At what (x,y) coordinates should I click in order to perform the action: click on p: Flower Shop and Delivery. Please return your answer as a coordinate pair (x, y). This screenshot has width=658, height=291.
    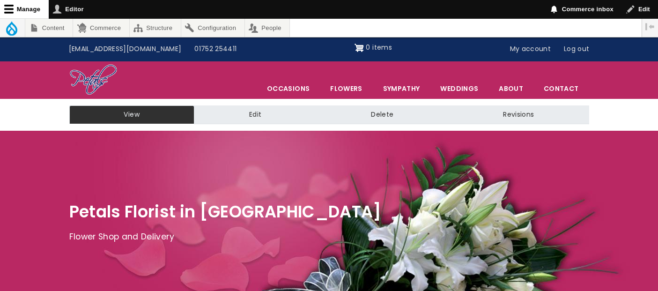
    Looking at the image, I should click on (329, 237).